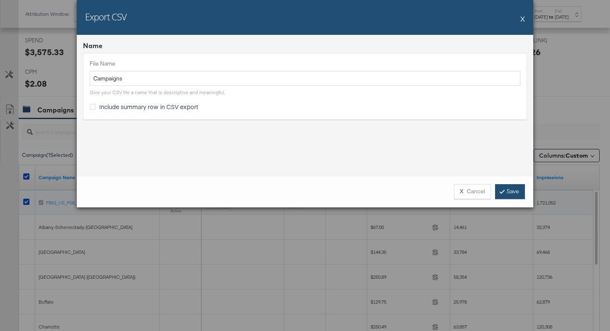  Describe the element at coordinates (305, 63) in the screenshot. I see `label: File Name` at that location.